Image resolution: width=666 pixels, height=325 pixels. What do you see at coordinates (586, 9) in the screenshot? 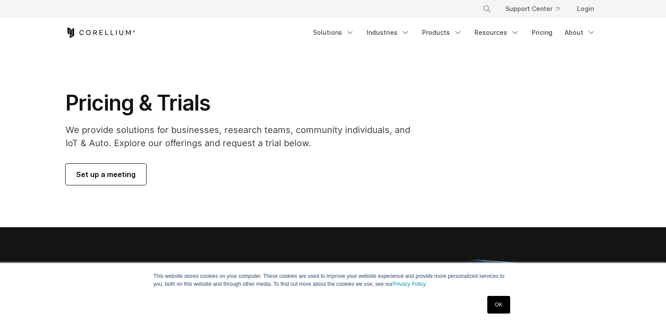
I see `a: Login` at bounding box center [586, 9].